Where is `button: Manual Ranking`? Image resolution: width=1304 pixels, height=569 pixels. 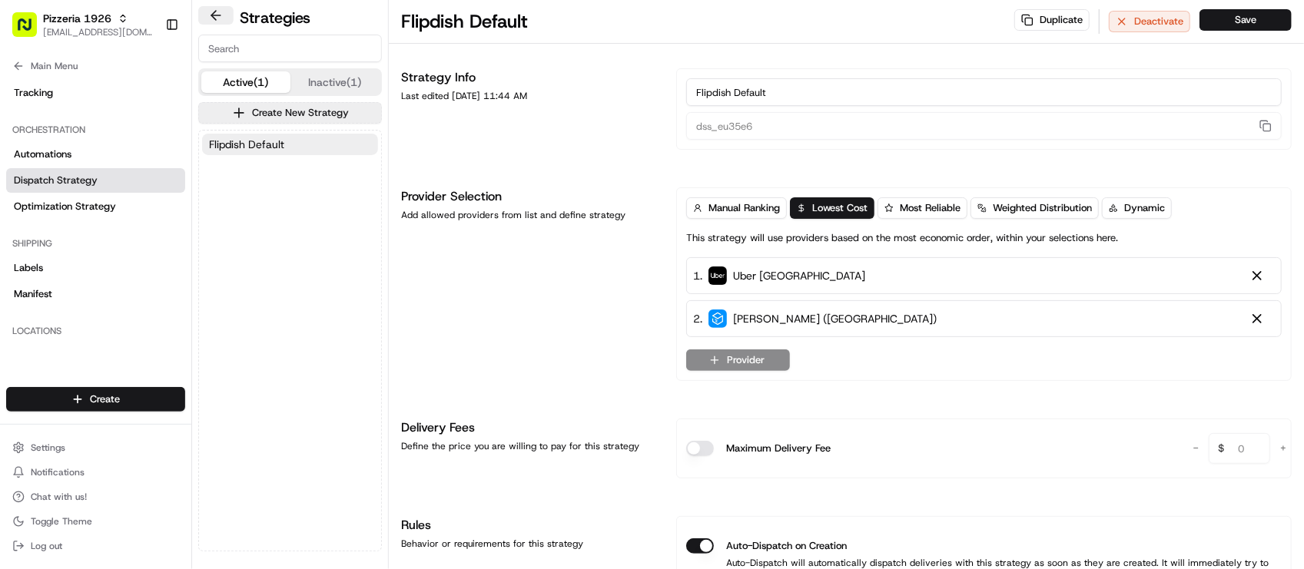
button: Manual Ranking is located at coordinates (736, 208).